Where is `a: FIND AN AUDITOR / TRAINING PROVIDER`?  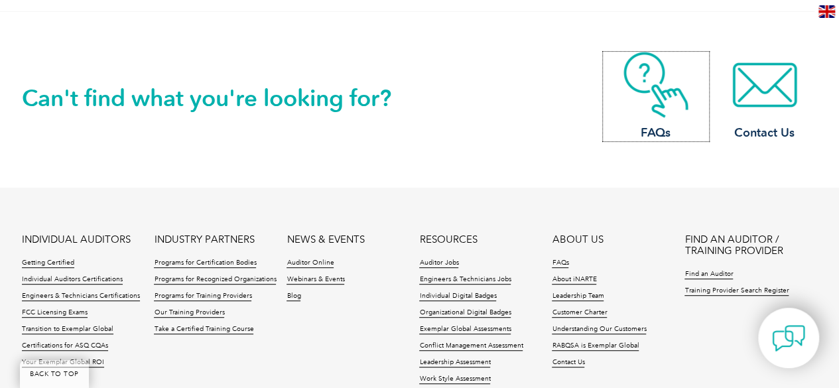
a: FIND AN AUDITOR / TRAINING PROVIDER is located at coordinates (751, 245).